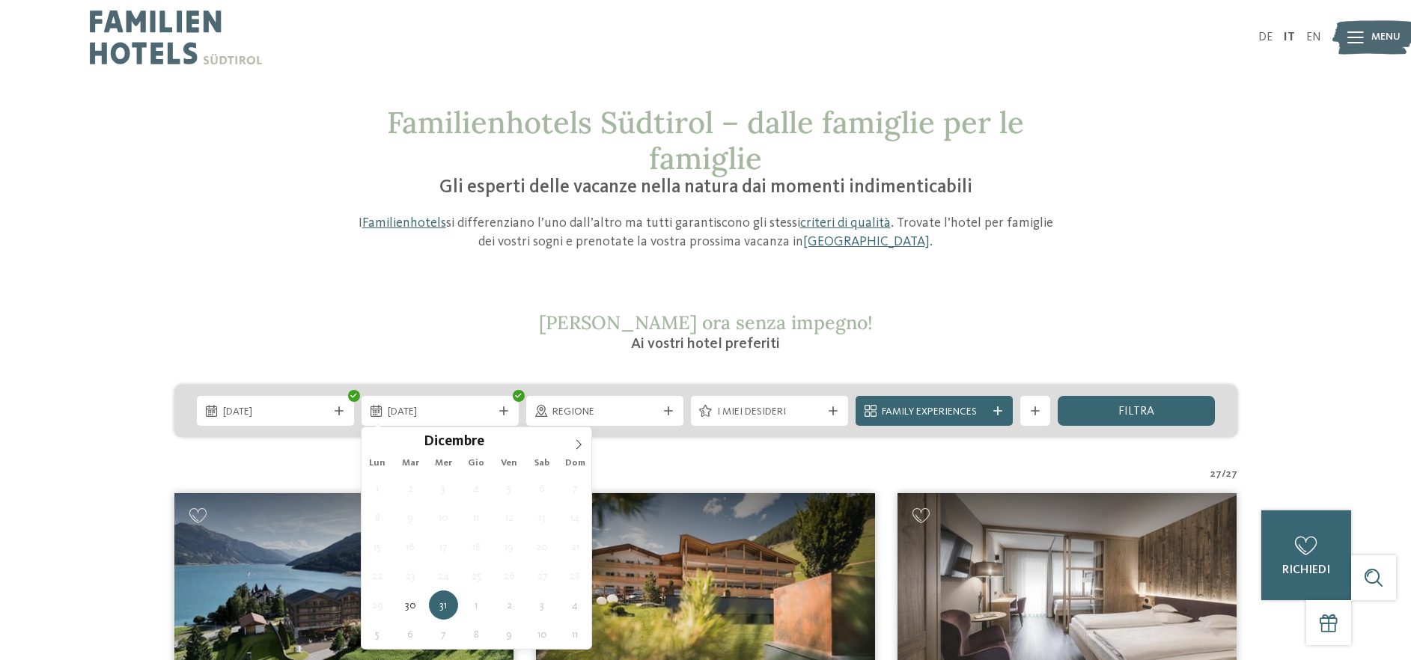 This screenshot has height=660, width=1411. What do you see at coordinates (410, 634) in the screenshot?
I see `span: Gennaio 6, 2026` at bounding box center [410, 634].